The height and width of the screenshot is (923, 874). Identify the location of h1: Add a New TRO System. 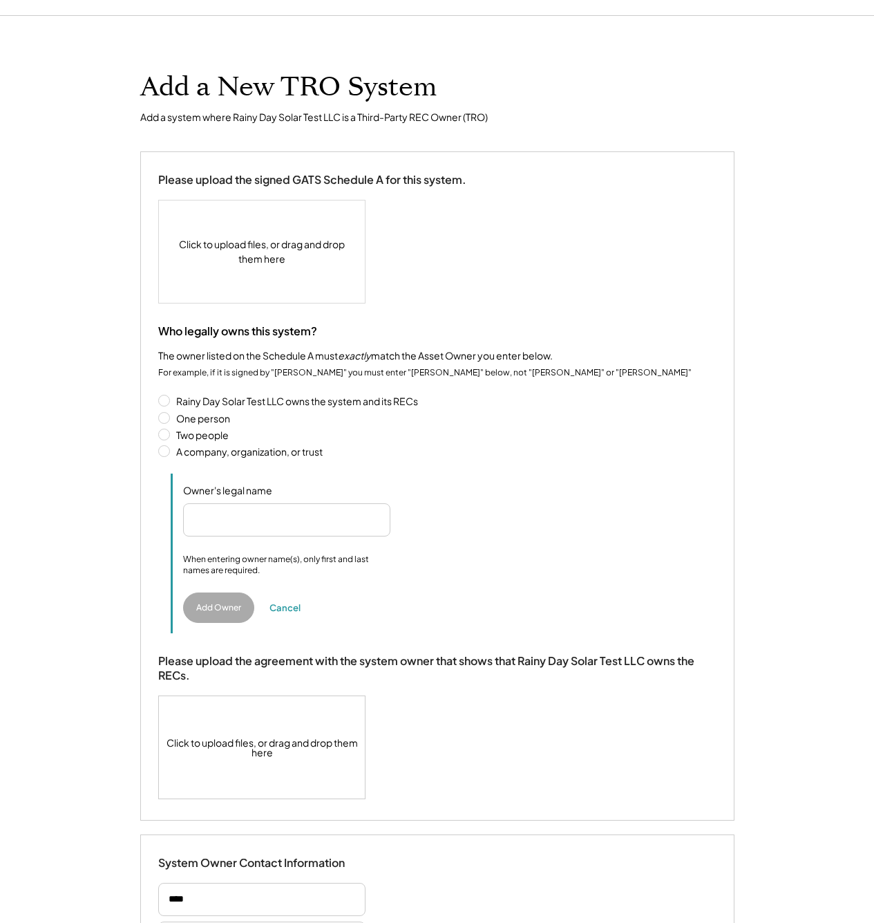
(288, 87).